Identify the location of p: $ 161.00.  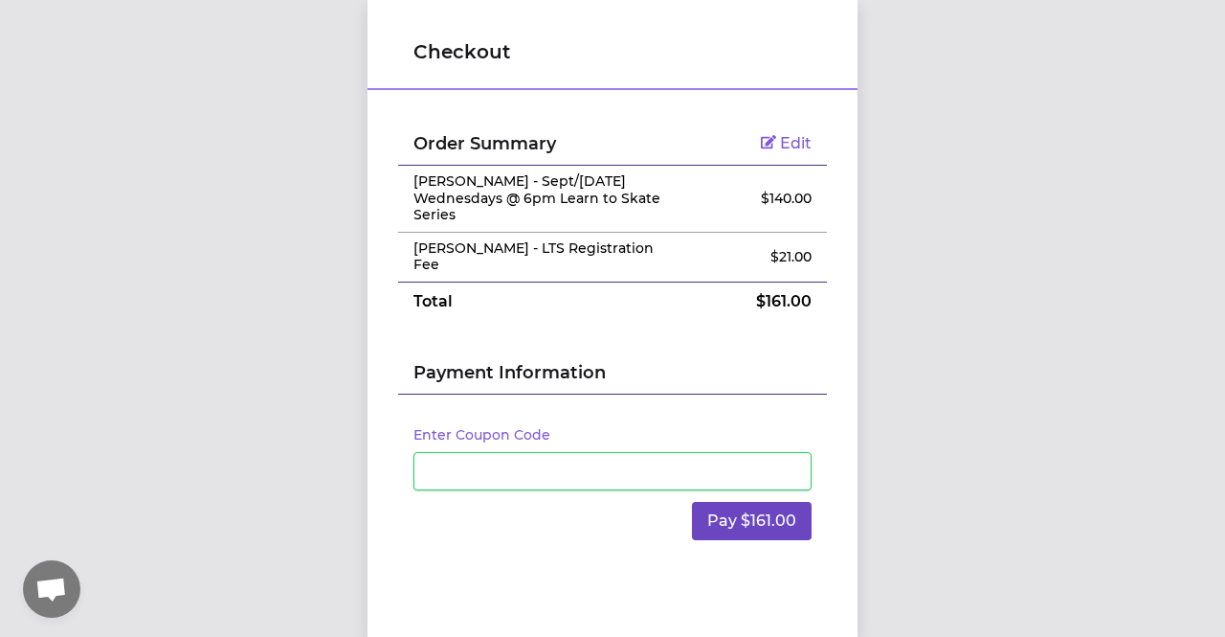
(755, 302).